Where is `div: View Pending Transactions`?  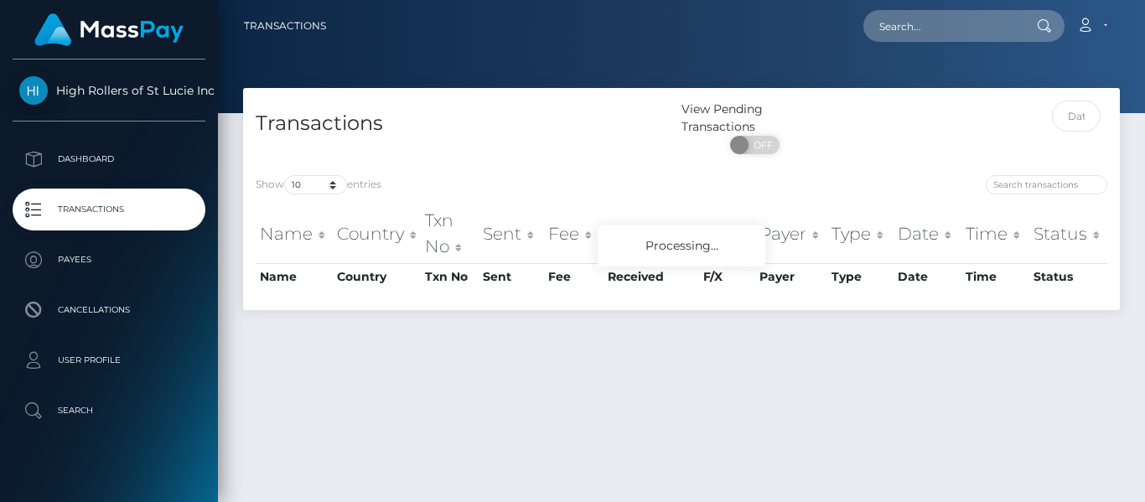
div: View Pending Transactions is located at coordinates (755, 118).